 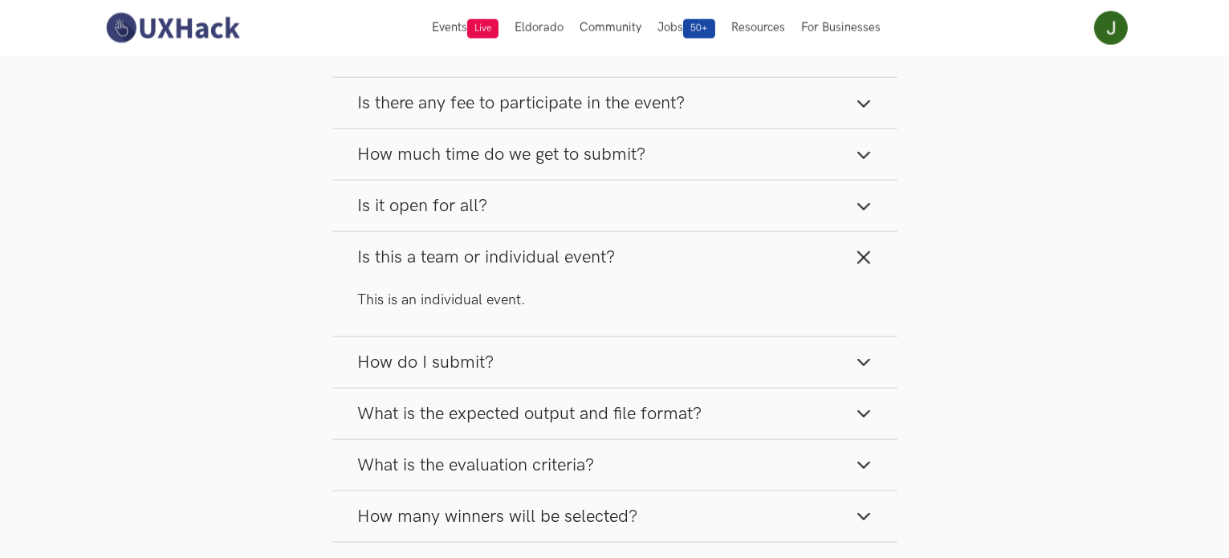 What do you see at coordinates (486, 257) in the screenshot?
I see `span: Is this a team or individual event?` at bounding box center [486, 257].